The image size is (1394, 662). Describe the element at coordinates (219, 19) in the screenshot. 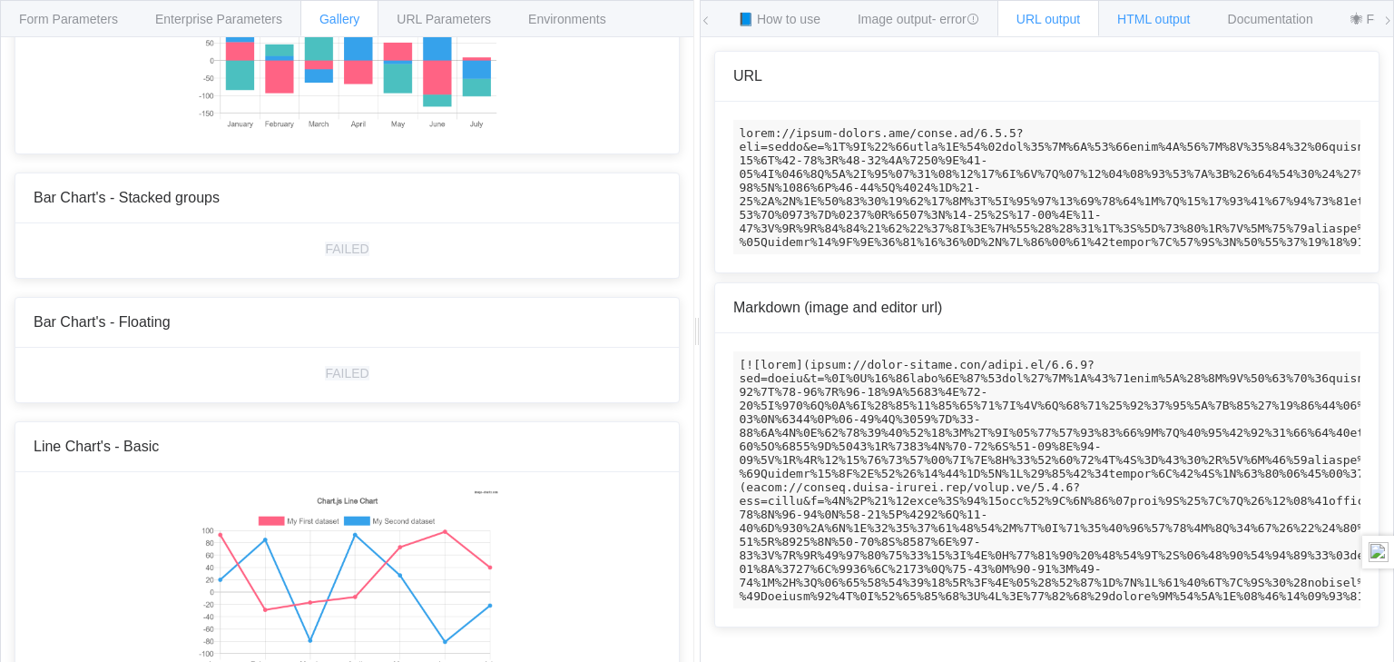

I see `span: Enterprise Parameters` at that location.